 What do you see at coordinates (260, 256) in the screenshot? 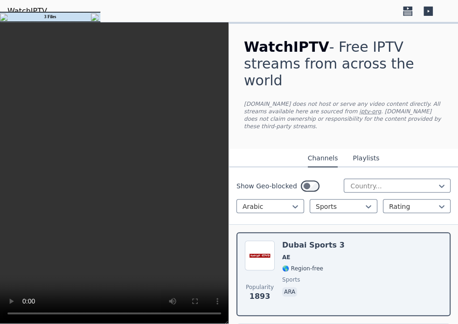
I see `img: Dubai Sports 3` at bounding box center [260, 256].